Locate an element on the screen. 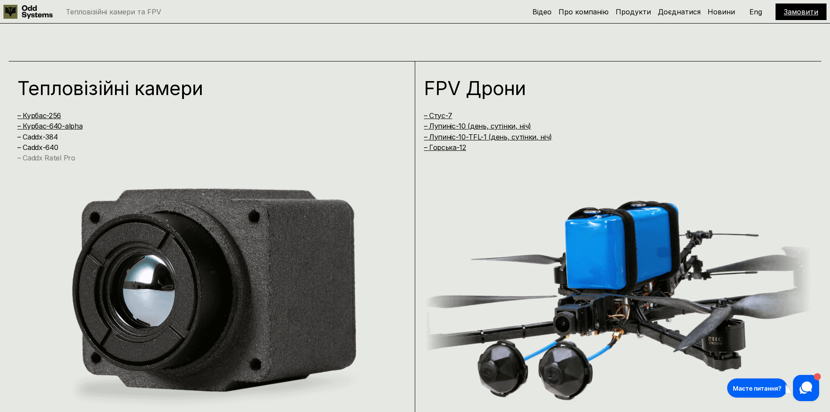 The height and width of the screenshot is (412, 830). a: – Курбас-640-alpha is located at coordinates (50, 126).